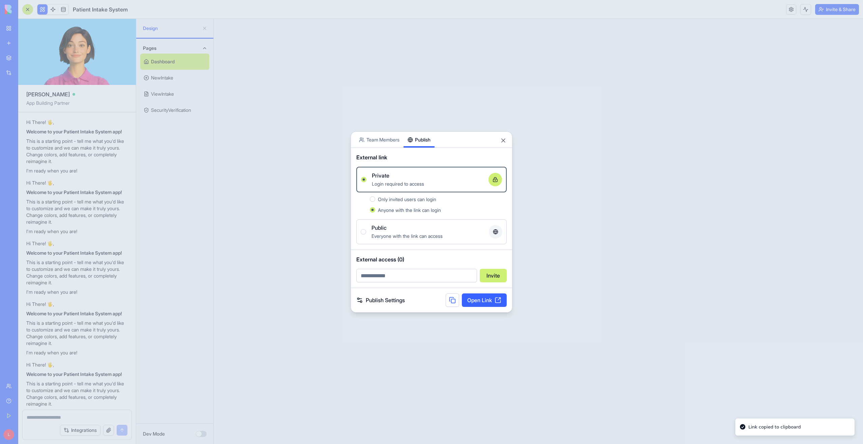 This screenshot has height=444, width=863. I want to click on a: Publish Settings, so click(381, 300).